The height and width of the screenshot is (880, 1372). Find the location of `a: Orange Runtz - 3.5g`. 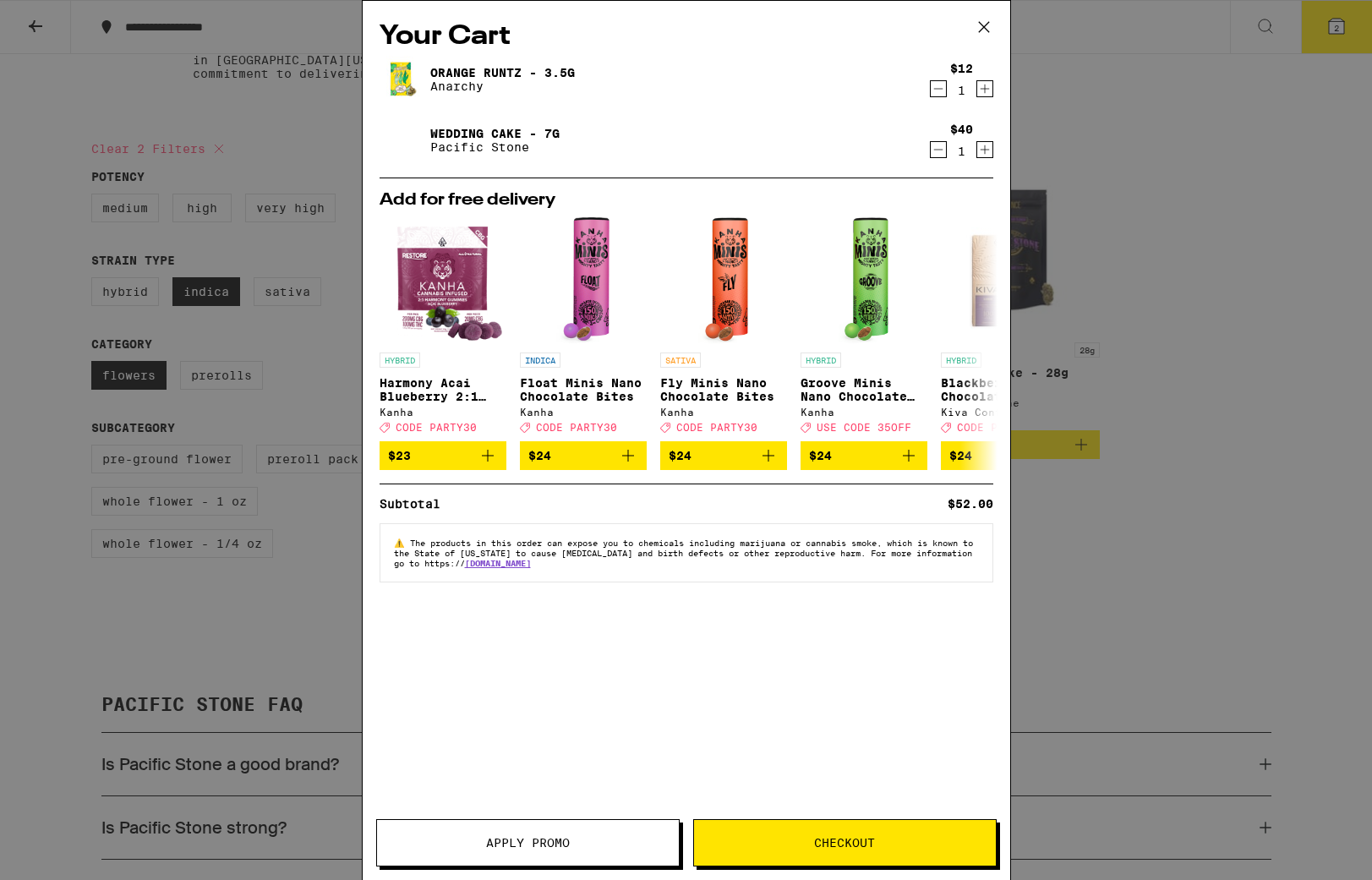

a: Orange Runtz - 3.5g is located at coordinates (502, 73).